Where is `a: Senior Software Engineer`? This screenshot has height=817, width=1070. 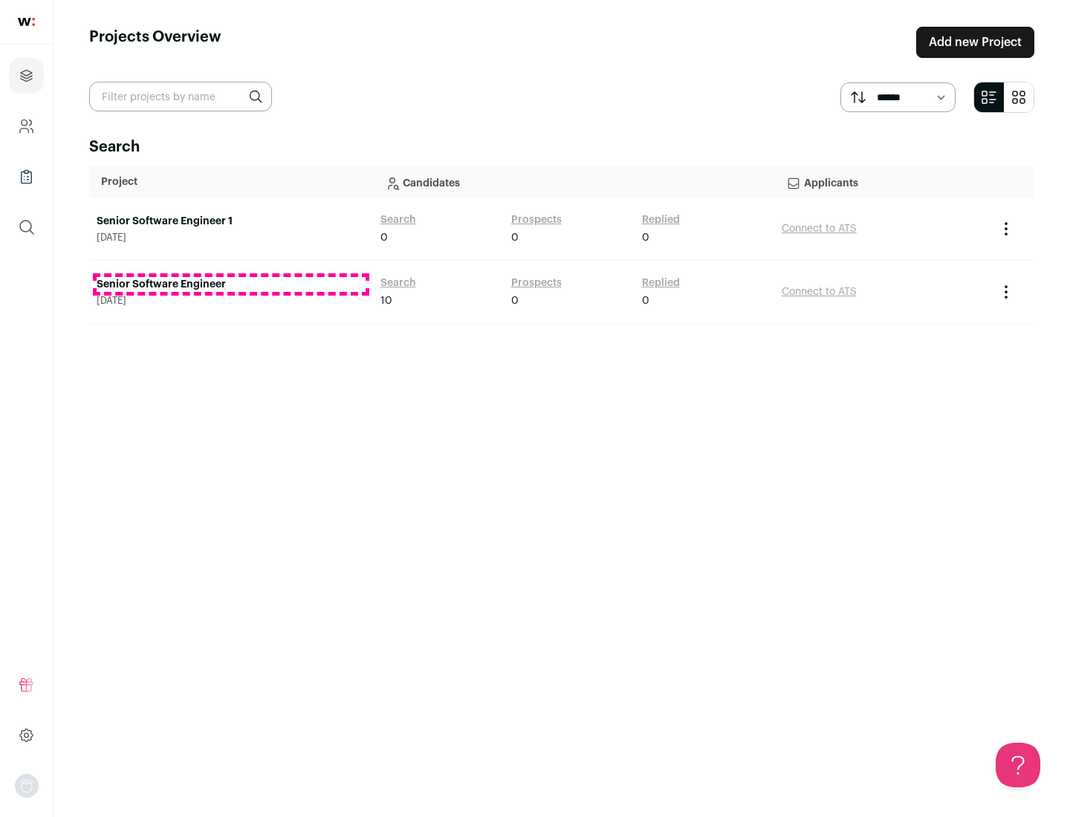 a: Senior Software Engineer is located at coordinates (231, 284).